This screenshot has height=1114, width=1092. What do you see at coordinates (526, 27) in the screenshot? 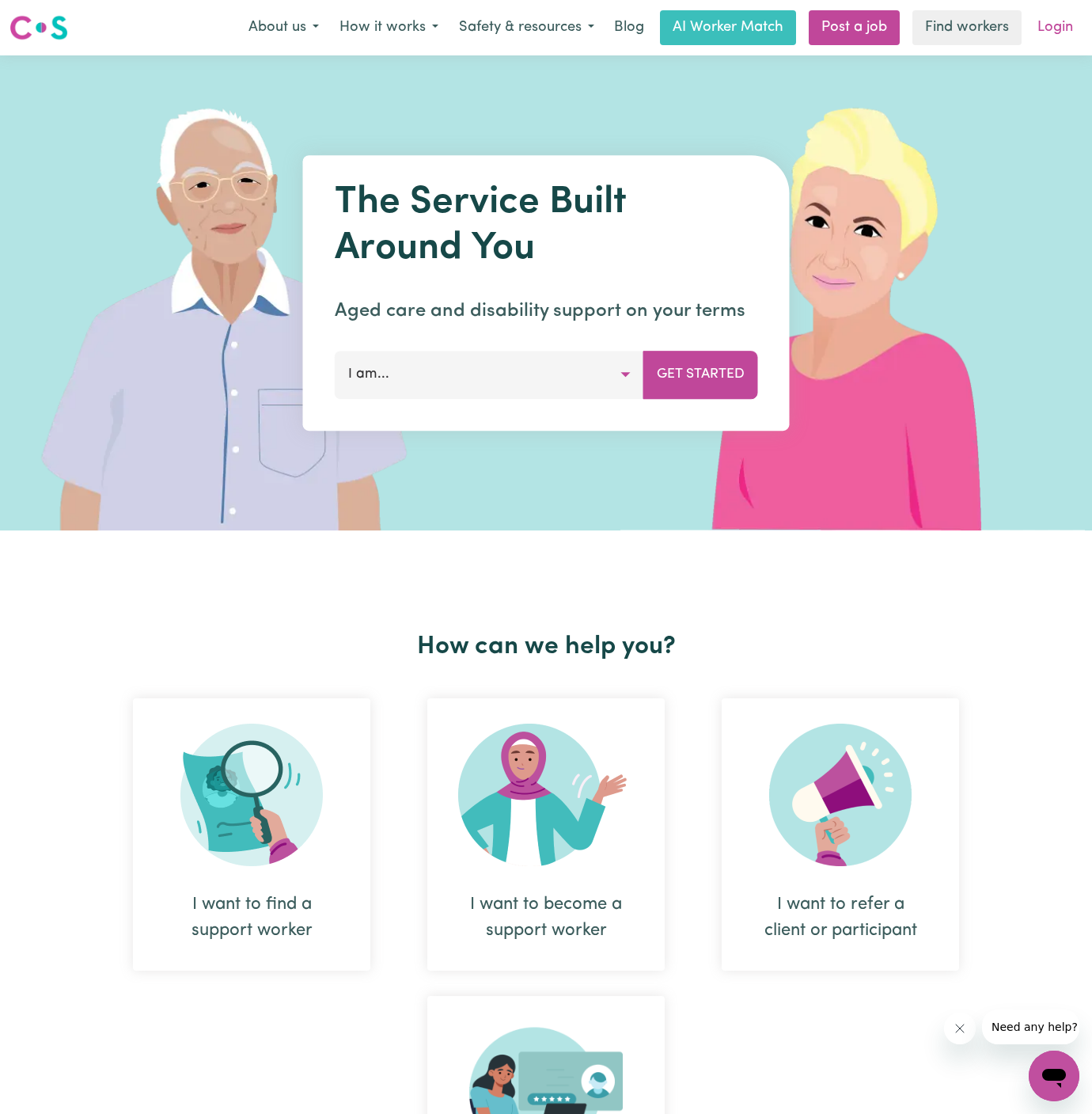
I see `button: Safety & resources` at bounding box center [526, 27].